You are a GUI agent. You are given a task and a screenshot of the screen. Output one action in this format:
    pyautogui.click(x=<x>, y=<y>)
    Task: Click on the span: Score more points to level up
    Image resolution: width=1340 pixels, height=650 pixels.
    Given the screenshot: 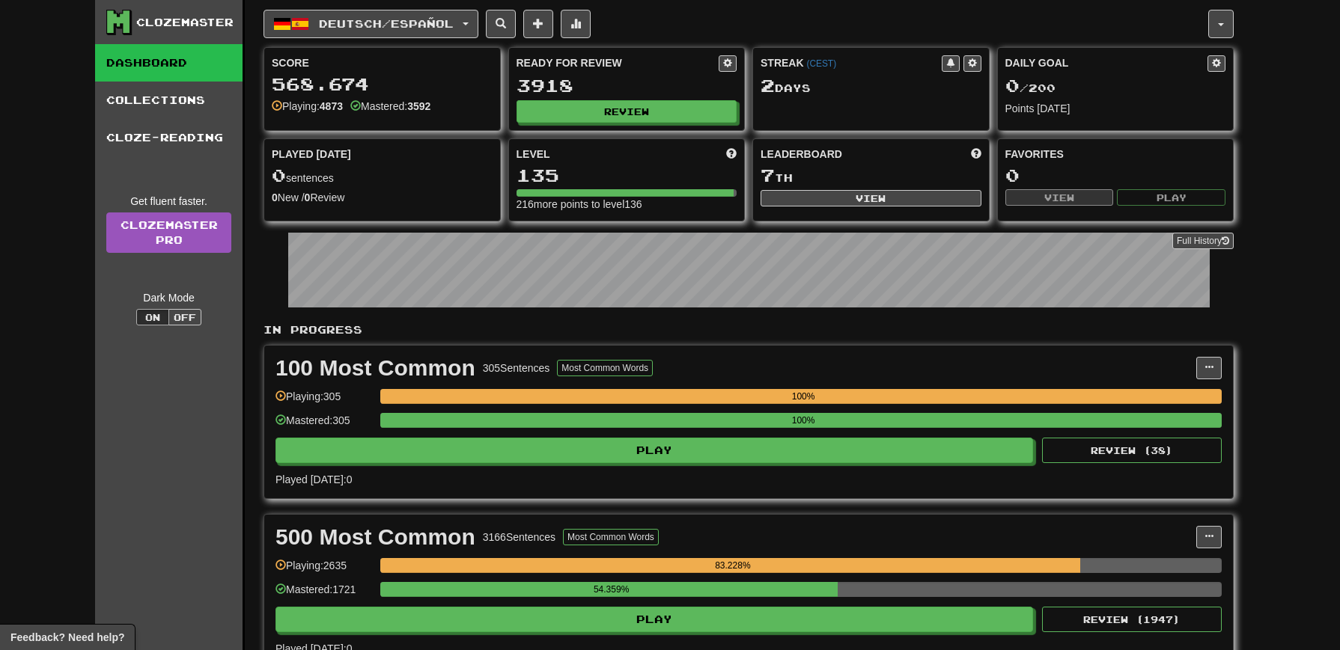 What is the action you would take?
    pyautogui.click(x=731, y=154)
    